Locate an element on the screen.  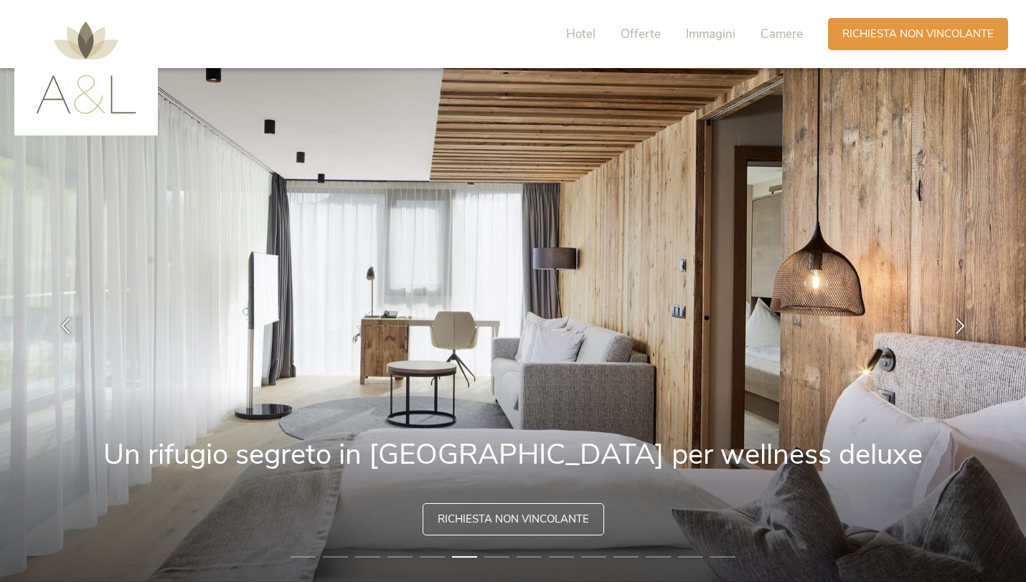
span: Camere is located at coordinates (781, 34).